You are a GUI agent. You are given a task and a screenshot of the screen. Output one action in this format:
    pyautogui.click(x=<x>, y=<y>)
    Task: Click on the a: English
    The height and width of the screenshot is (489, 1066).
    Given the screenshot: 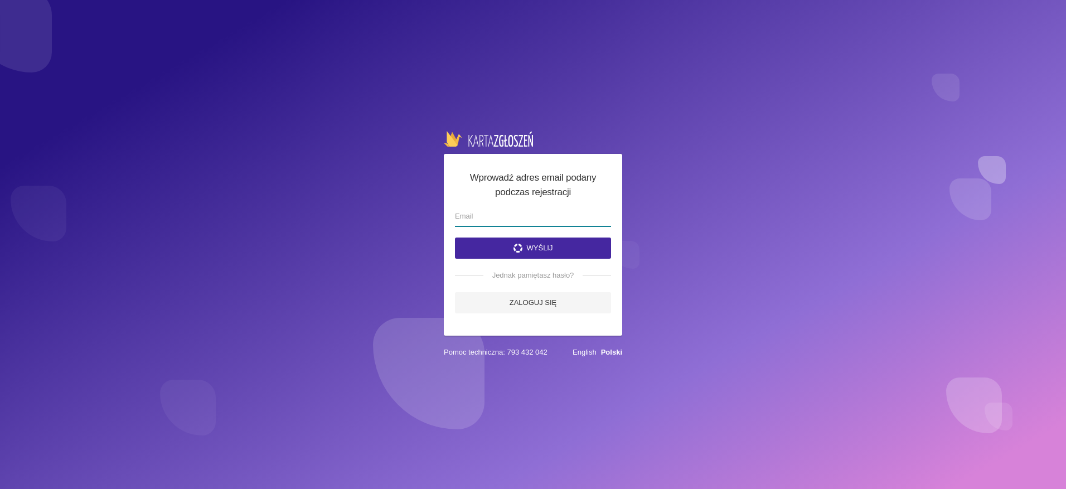 What is the action you would take?
    pyautogui.click(x=584, y=352)
    